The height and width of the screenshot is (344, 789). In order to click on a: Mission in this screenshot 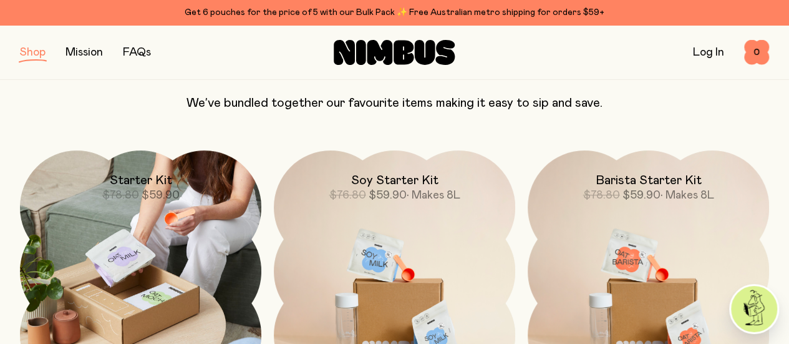, I will do `click(84, 52)`.